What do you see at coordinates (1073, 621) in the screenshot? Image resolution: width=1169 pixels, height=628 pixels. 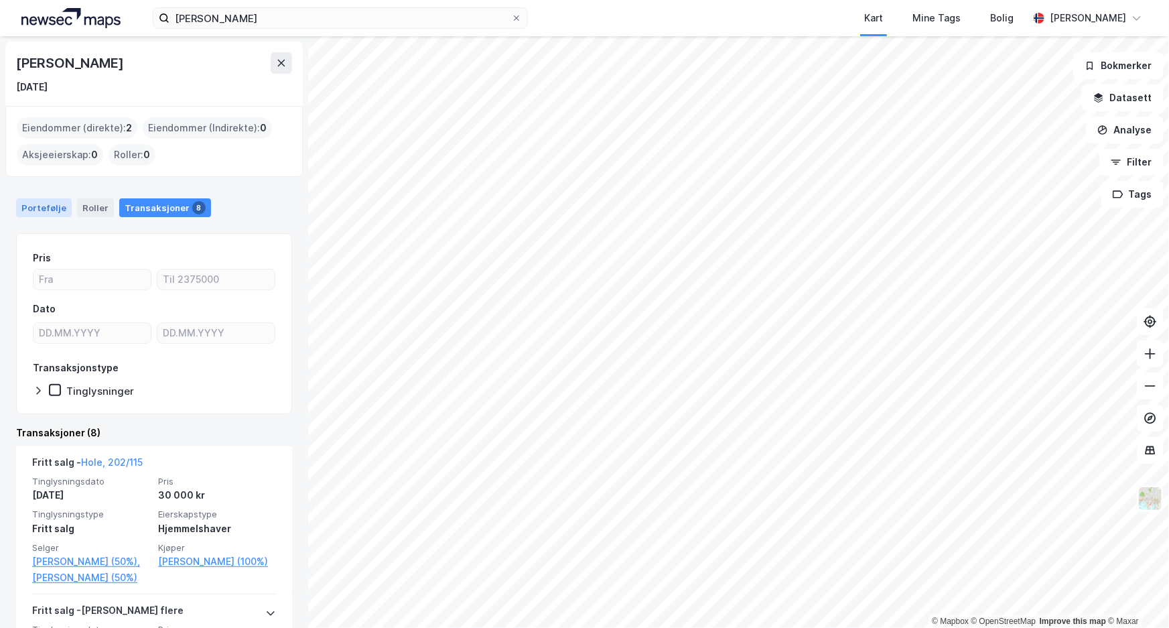 I see `a: Improve this map` at bounding box center [1073, 621].